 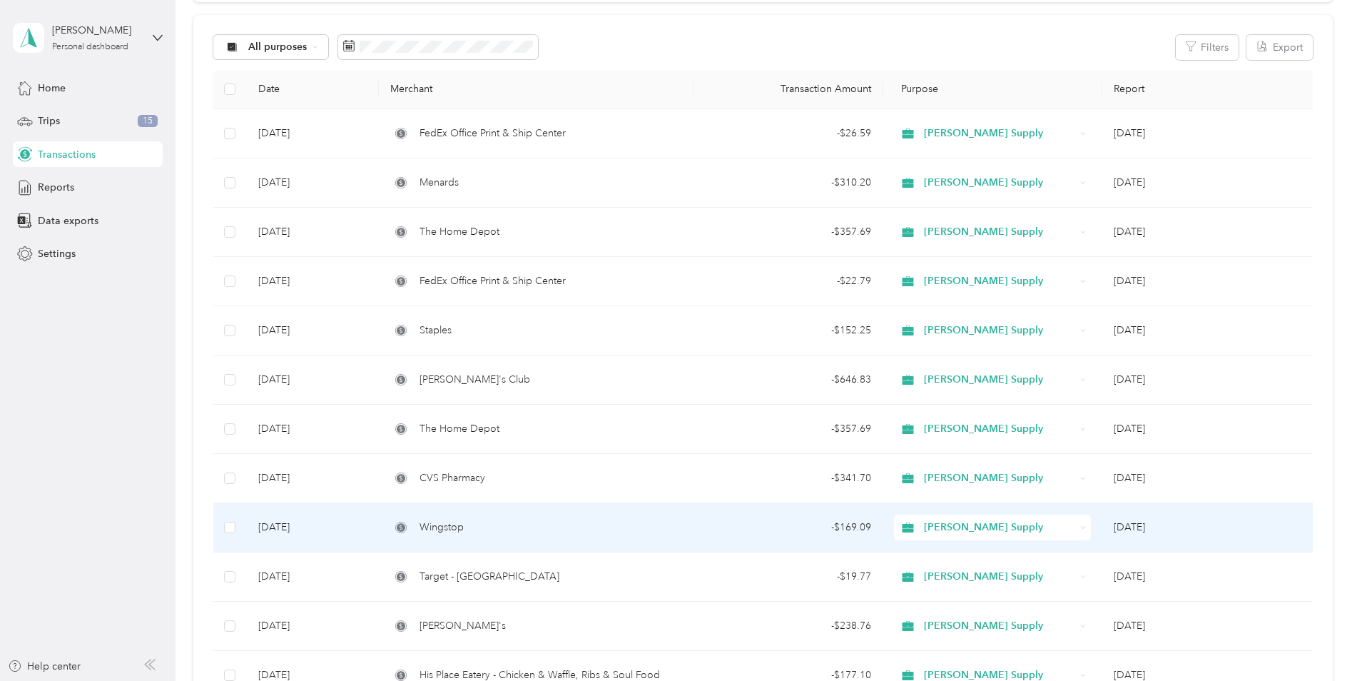 I want to click on button: Export, so click(x=1279, y=47).